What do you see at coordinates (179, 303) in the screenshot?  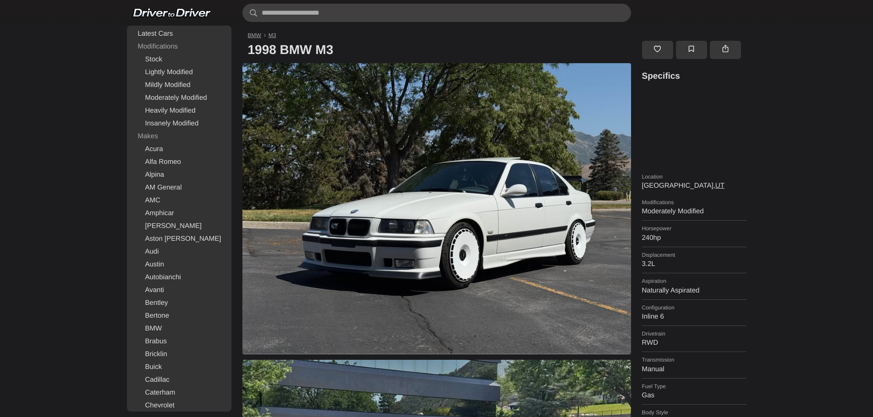 I see `a: Bentley` at bounding box center [179, 303].